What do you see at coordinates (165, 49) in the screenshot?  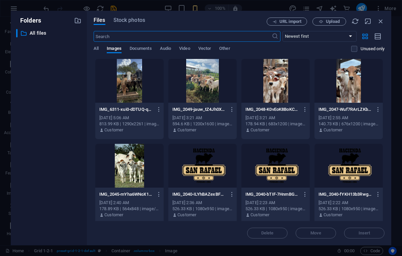 I see `span: Audio` at bounding box center [165, 49].